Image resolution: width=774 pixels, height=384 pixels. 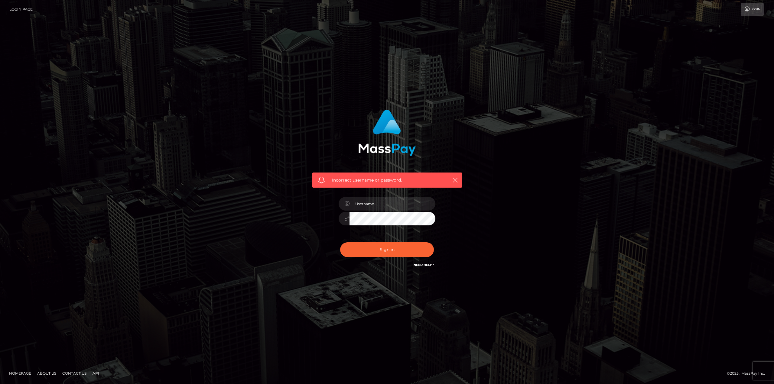 I want to click on a: About Us, so click(x=47, y=374).